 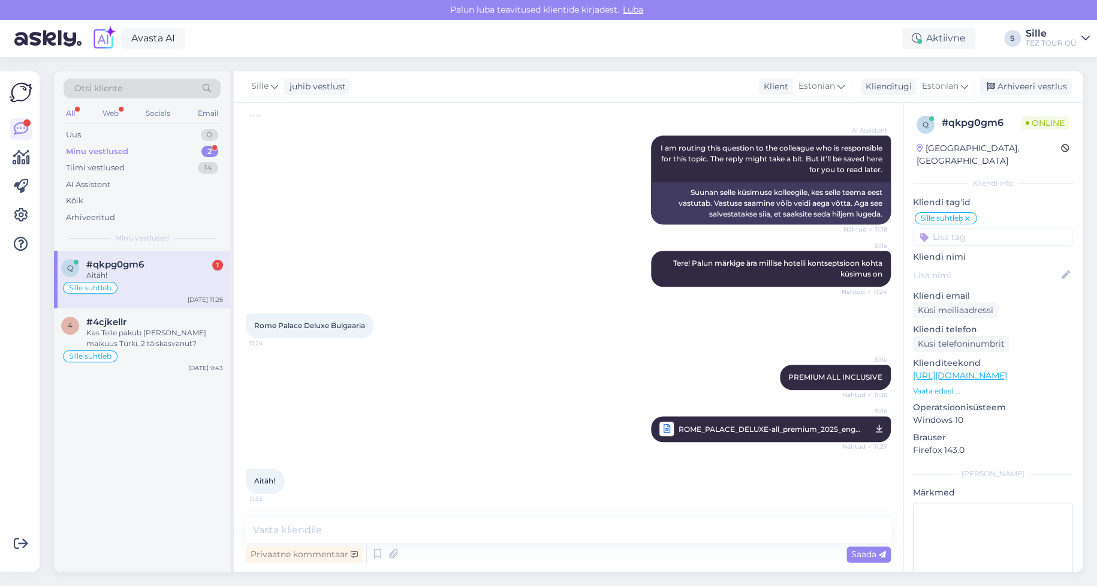 What do you see at coordinates (209, 135) in the screenshot?
I see `div: 0` at bounding box center [209, 135].